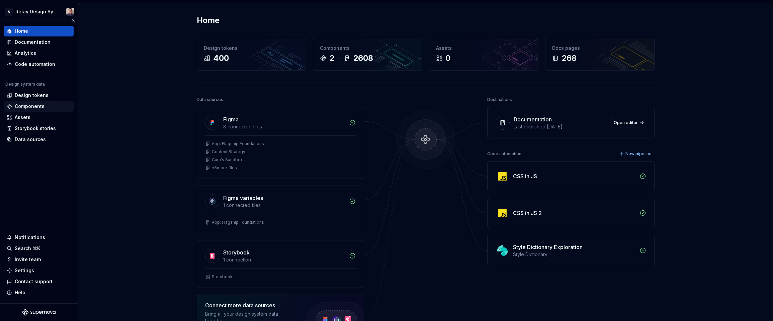 The height and width of the screenshot is (321, 773). I want to click on div: Design system data, so click(25, 84).